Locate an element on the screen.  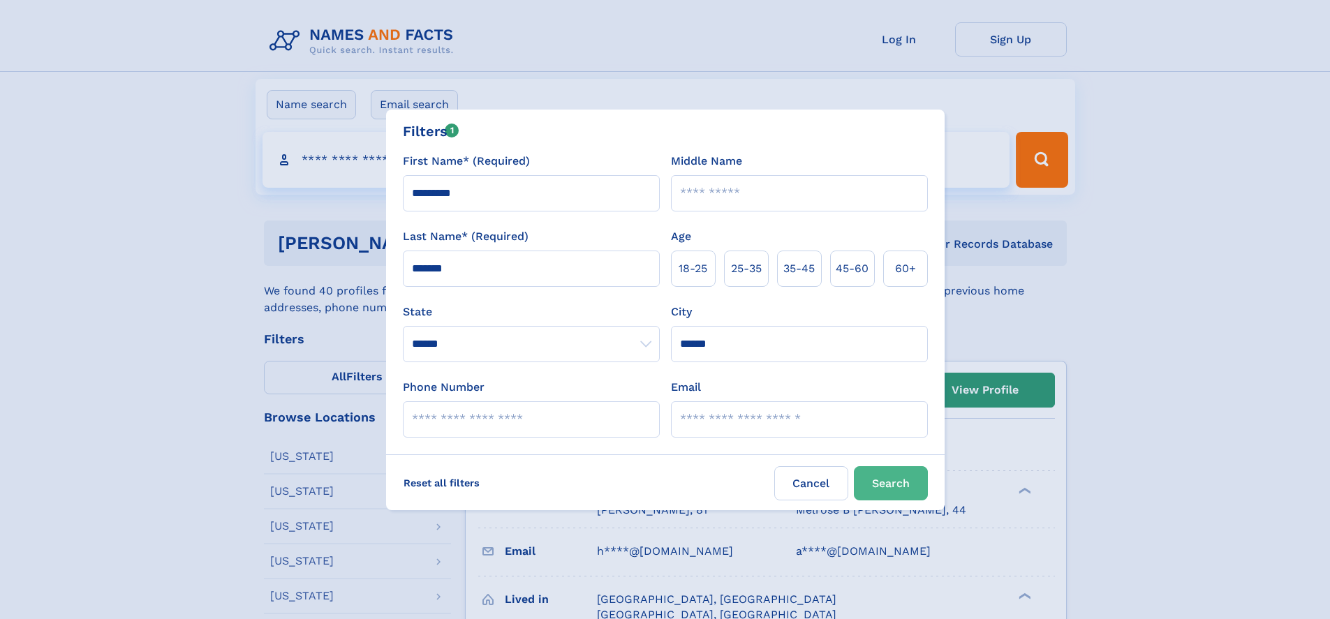
div: Filters is located at coordinates (431, 131).